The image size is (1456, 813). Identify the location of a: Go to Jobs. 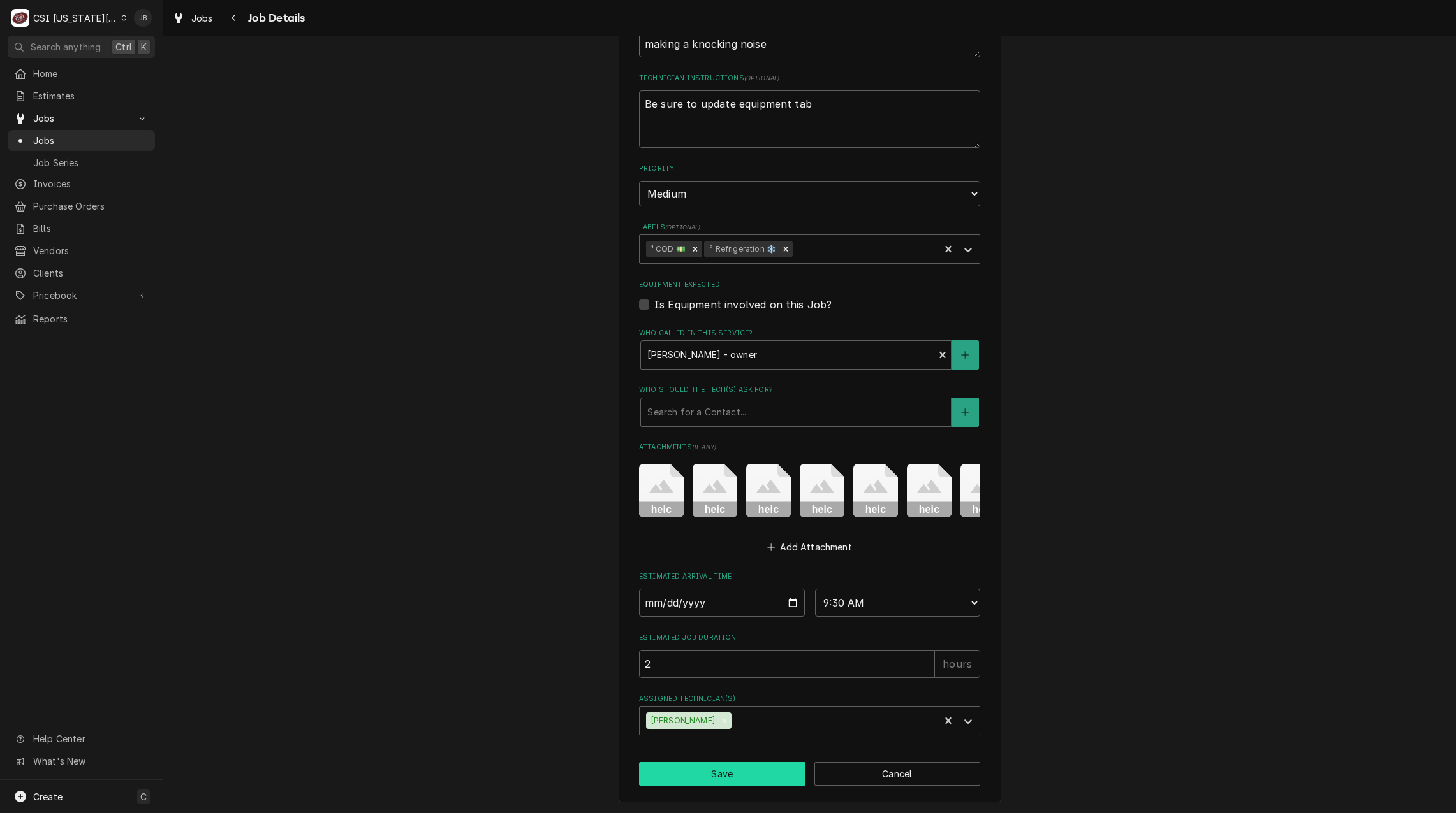
(81, 118).